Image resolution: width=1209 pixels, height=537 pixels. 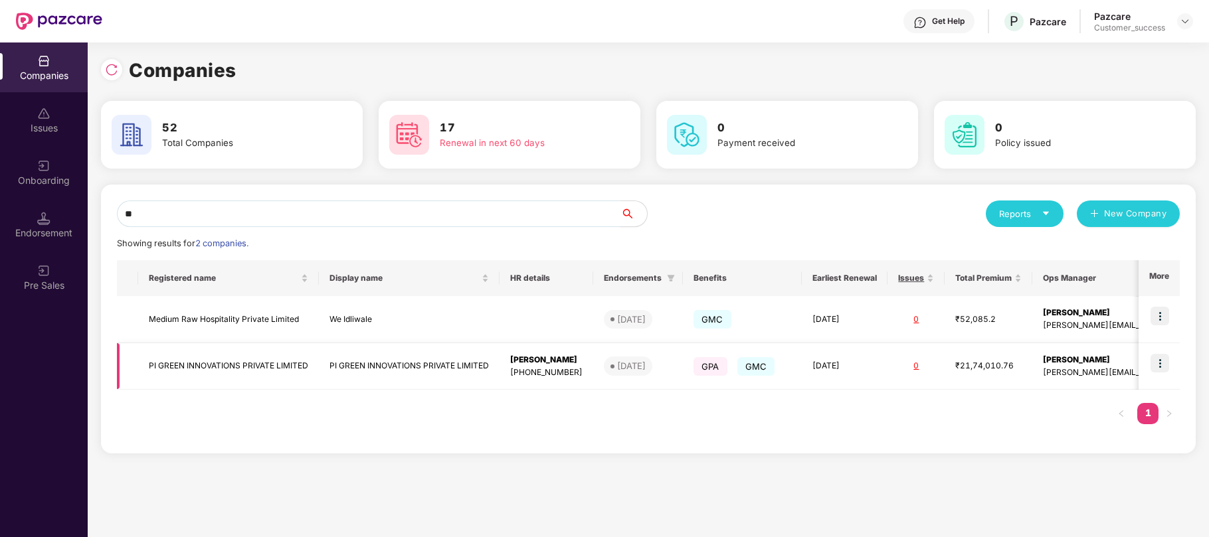 What do you see at coordinates (44, 114) in the screenshot?
I see `img: svg+xml;base64,PHN2ZyBpZD0iSXNzdWVzX2Rpc2FibGVkIiB4bWxucz0iaHR0cDovL3d3dy53My5vcmcvMjAwMC9zdmciIH...` at bounding box center [44, 114].